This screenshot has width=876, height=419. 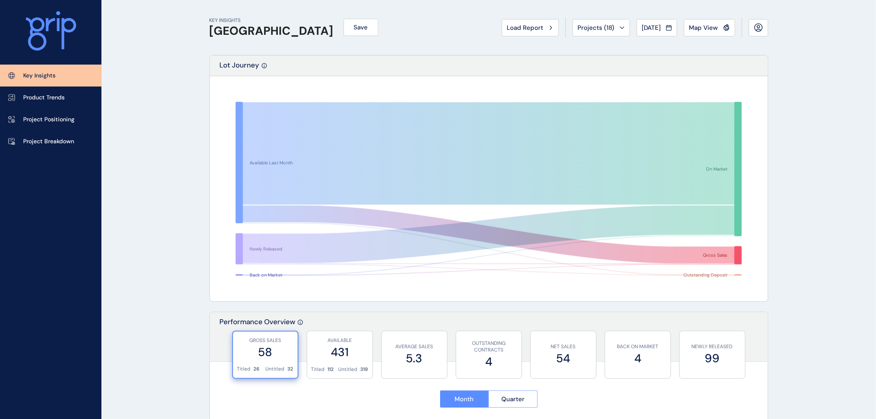 What do you see at coordinates (265, 352) in the screenshot?
I see `label: 58` at bounding box center [265, 352].